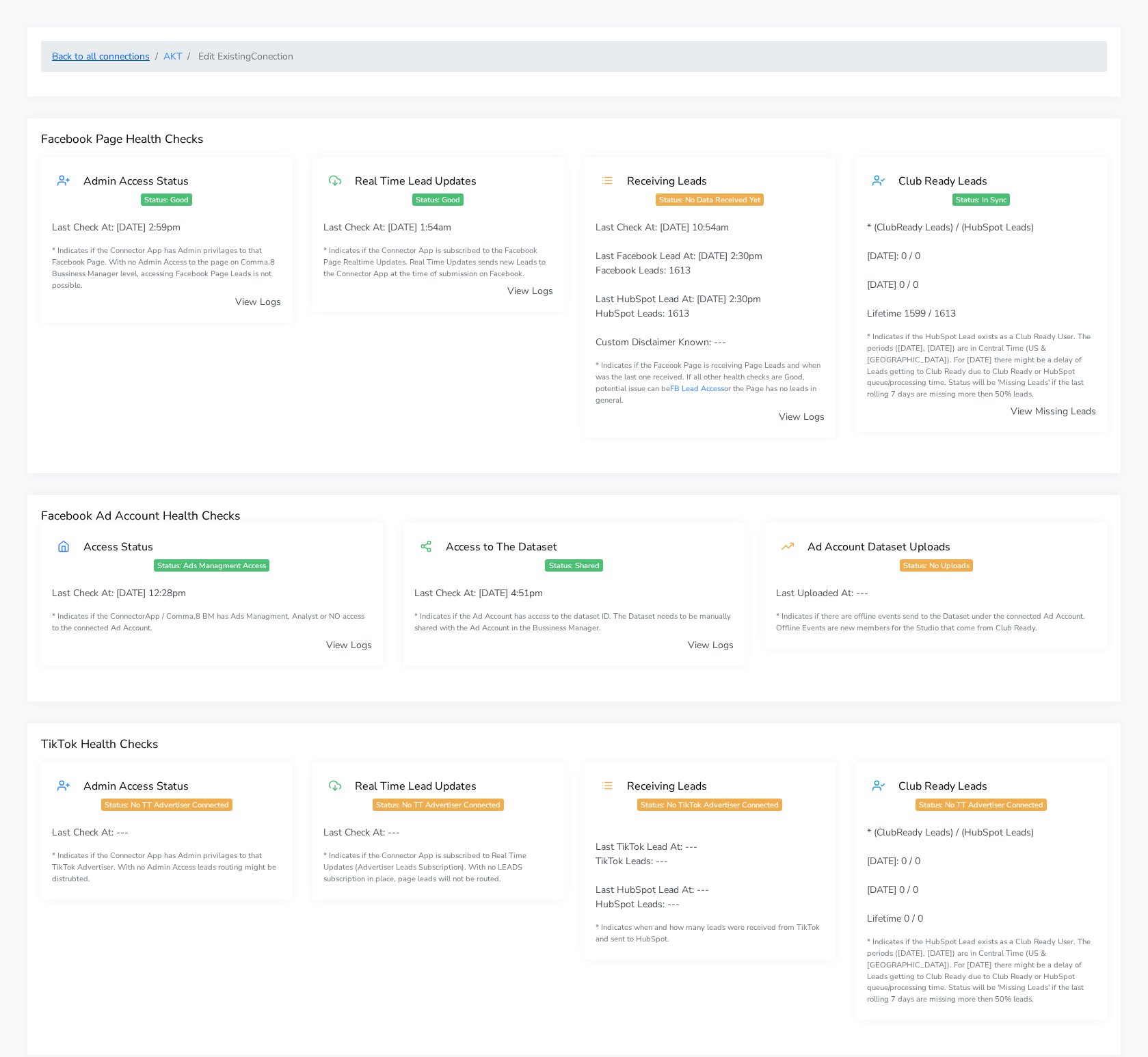  I want to click on nav: breadcrumb, so click(574, 56).